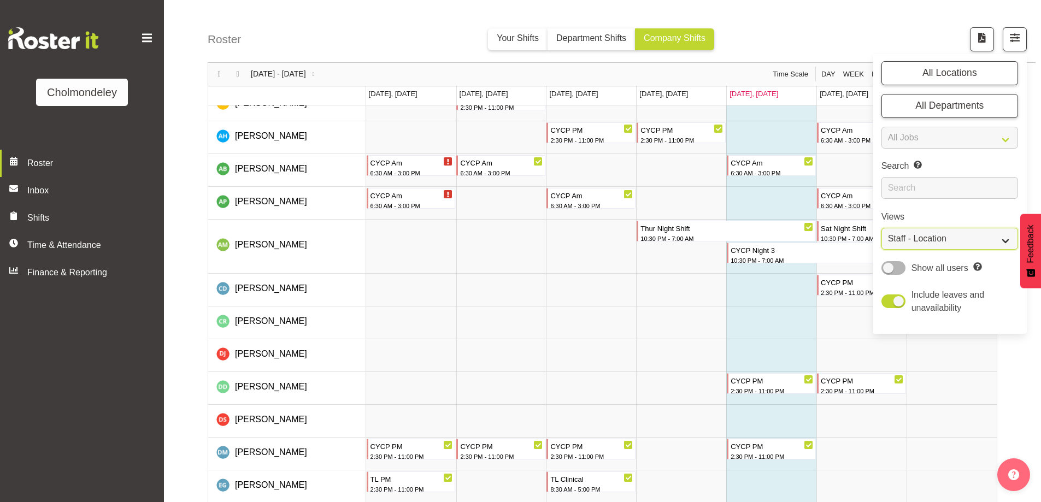 This screenshot has height=502, width=1041. Describe the element at coordinates (950, 106) in the screenshot. I see `span: All Departments` at that location.